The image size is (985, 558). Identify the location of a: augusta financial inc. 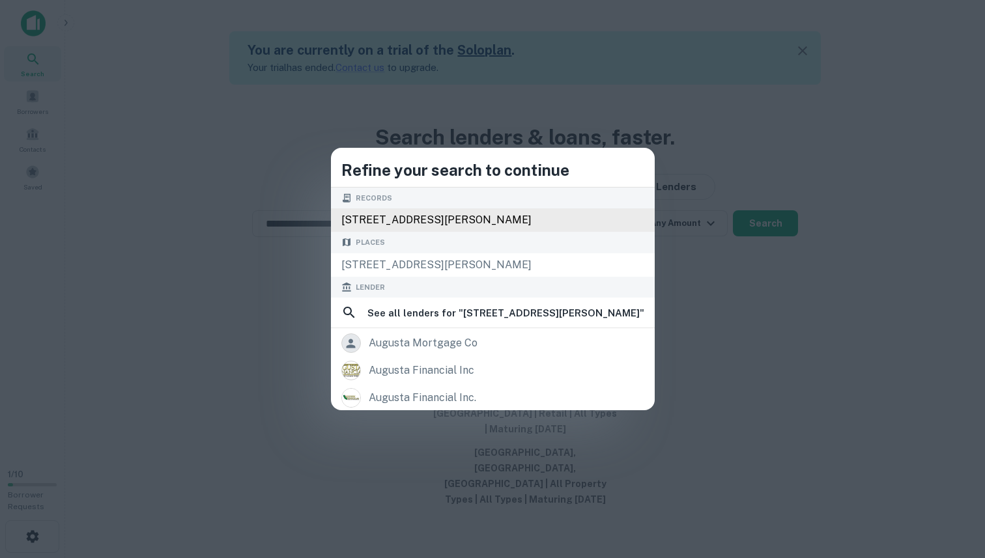
(493, 371).